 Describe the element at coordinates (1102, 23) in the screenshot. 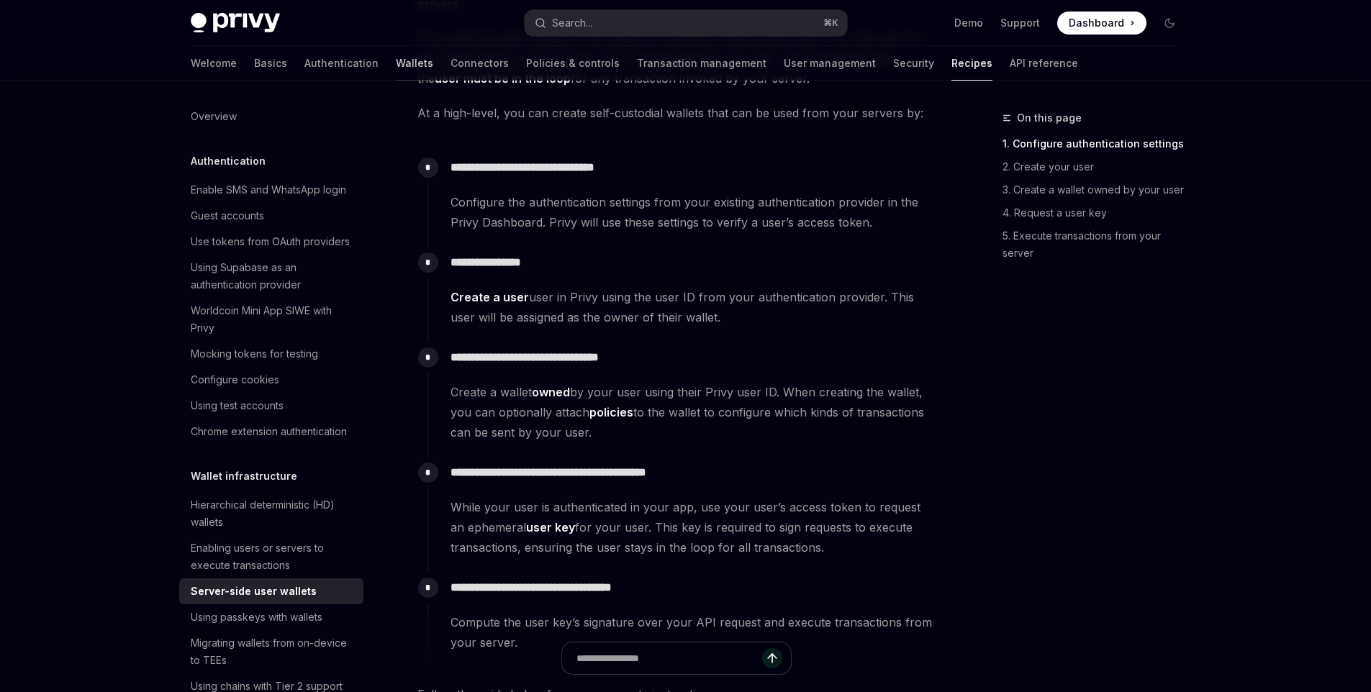

I see `a: Dashboard` at that location.